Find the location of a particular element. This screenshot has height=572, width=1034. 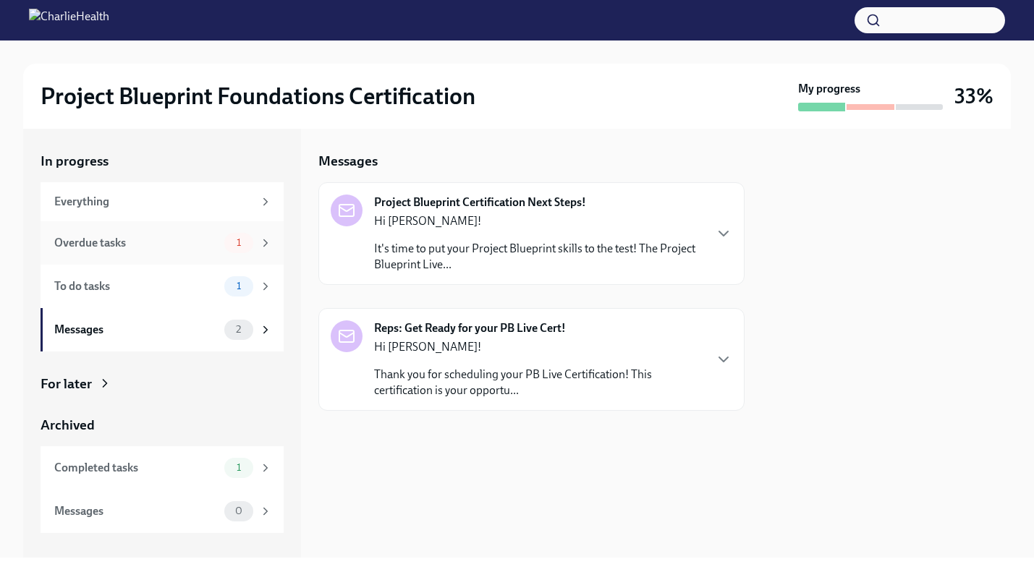

a: Messages0 is located at coordinates (162, 511).